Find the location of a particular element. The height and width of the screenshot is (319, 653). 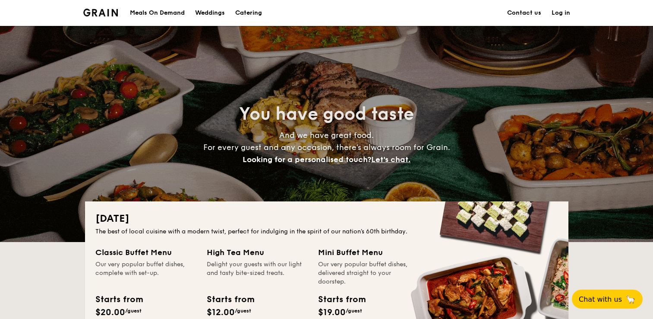

span: And we have great food. For every guest and any occasion, there’s always room for Grain. is located at coordinates (327, 147).